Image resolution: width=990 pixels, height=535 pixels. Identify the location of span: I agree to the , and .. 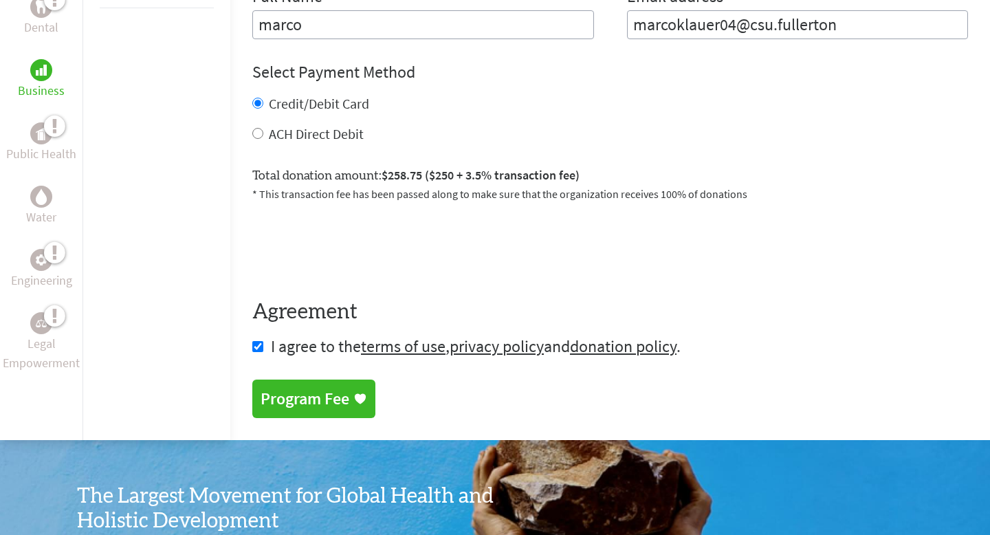
(476, 346).